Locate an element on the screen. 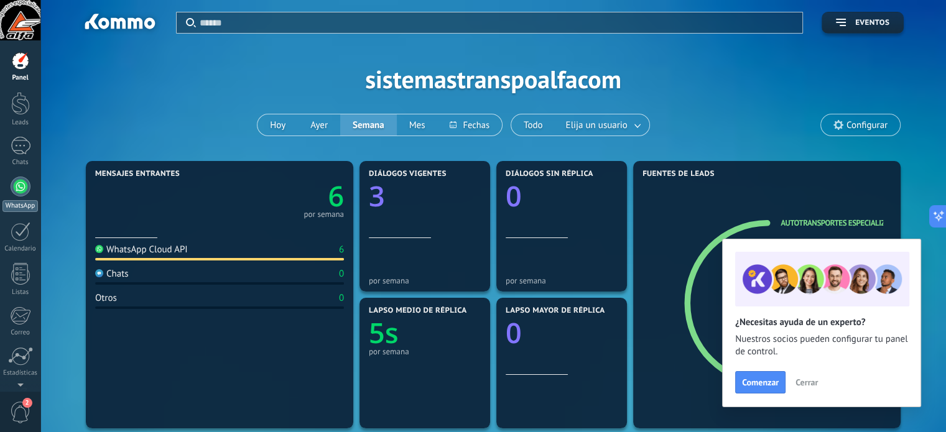 The image size is (946, 432). button: Elija un usuario is located at coordinates (602, 125).